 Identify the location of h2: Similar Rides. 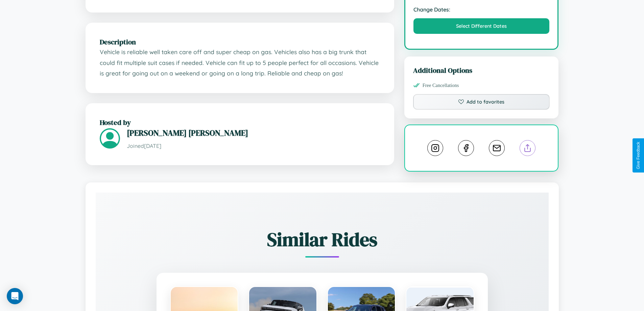
(322, 239).